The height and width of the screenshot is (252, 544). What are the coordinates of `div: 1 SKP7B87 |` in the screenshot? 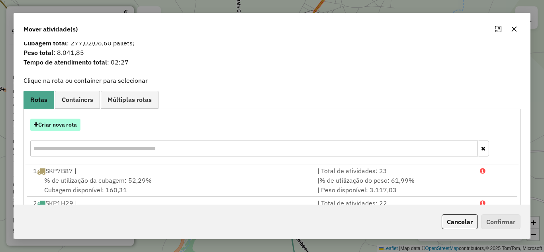 It's located at (171, 171).